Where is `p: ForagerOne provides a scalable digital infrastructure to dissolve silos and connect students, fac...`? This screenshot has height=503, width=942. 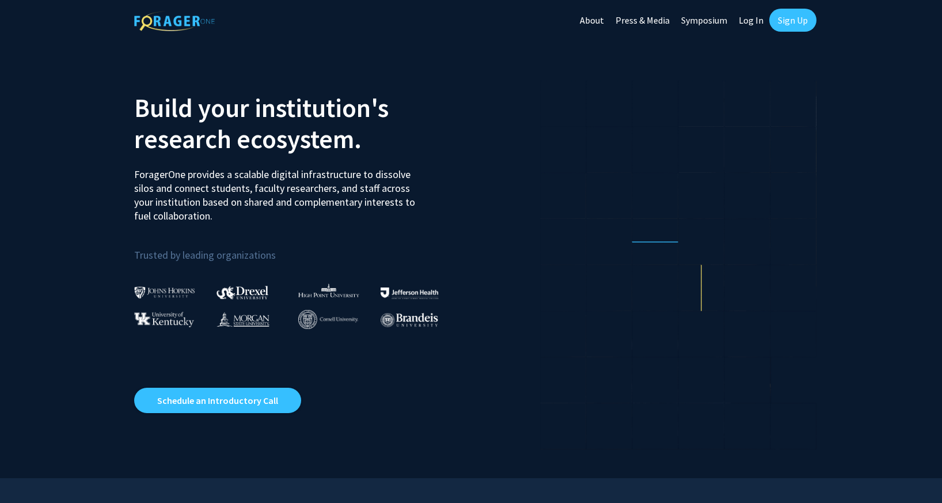
p: ForagerOne provides a scalable digital infrastructure to dissolve silos and connect students, fac... is located at coordinates (279, 191).